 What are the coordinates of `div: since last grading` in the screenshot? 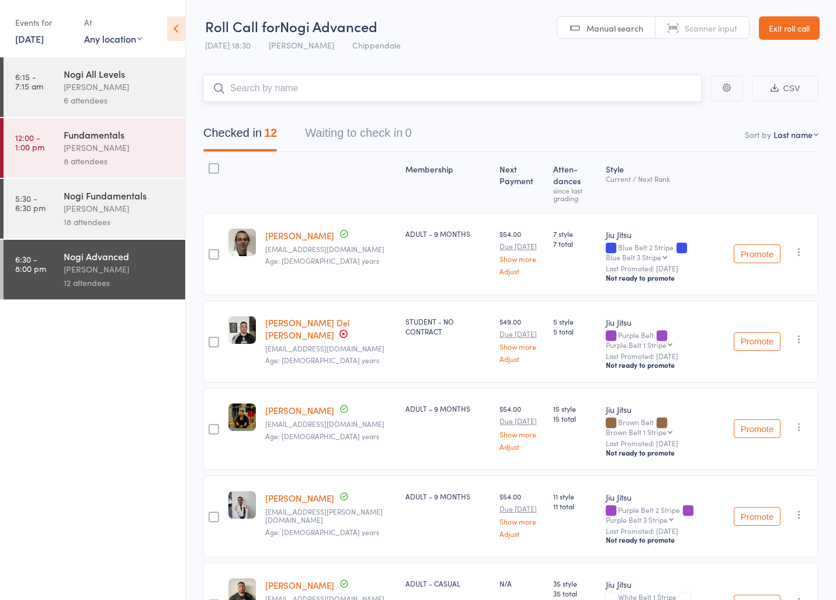 It's located at (575, 194).